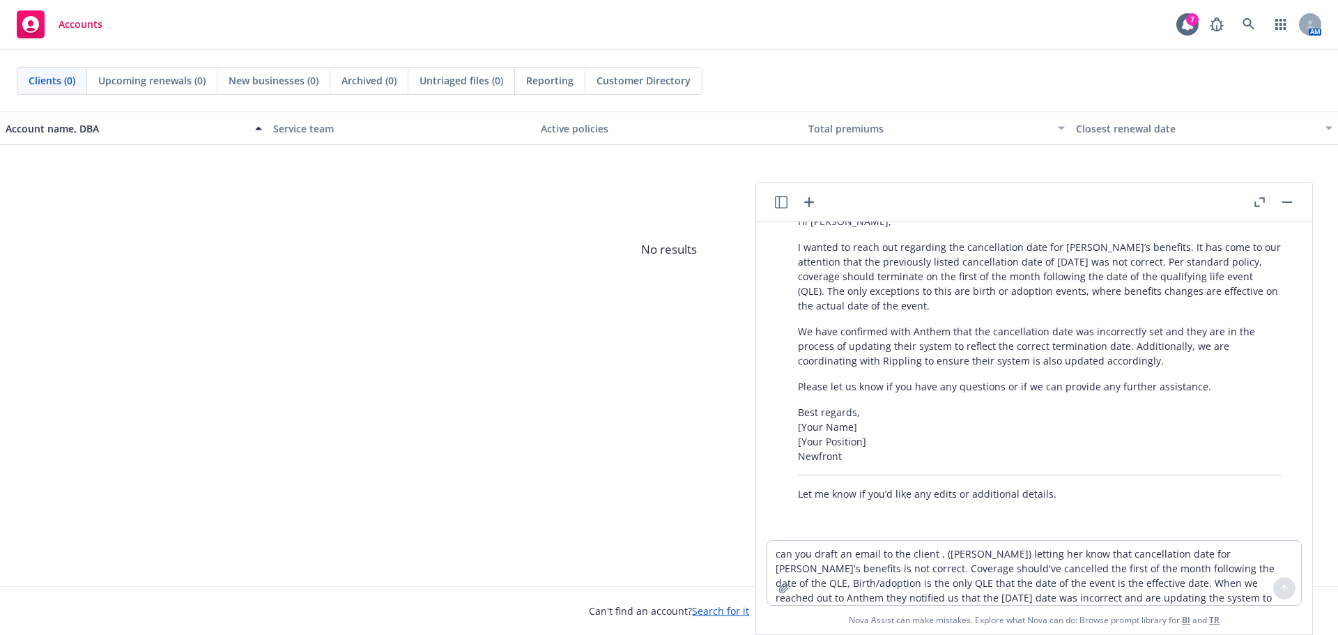 The width and height of the screenshot is (1338, 635). What do you see at coordinates (669, 128) in the screenshot?
I see `div: Active policies` at bounding box center [669, 128].